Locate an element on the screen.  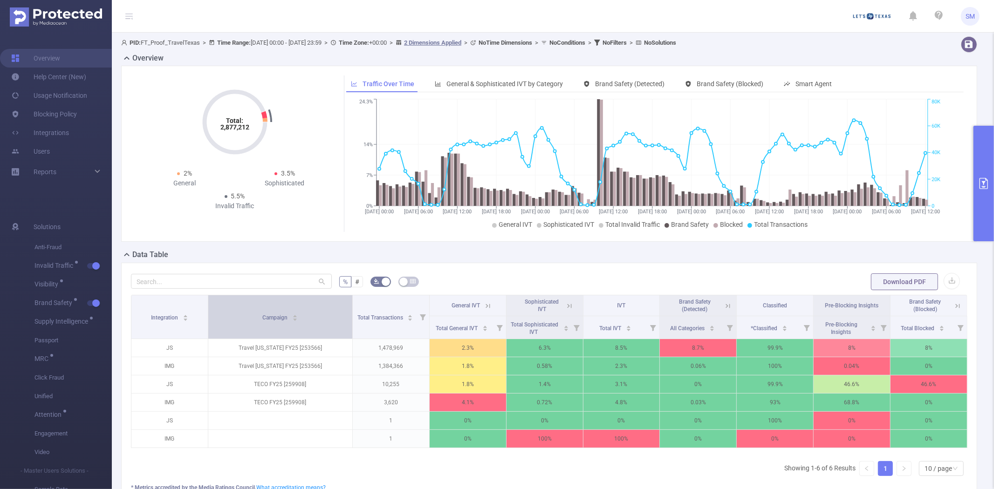
span: Brand Safety is located at coordinates (55, 303).